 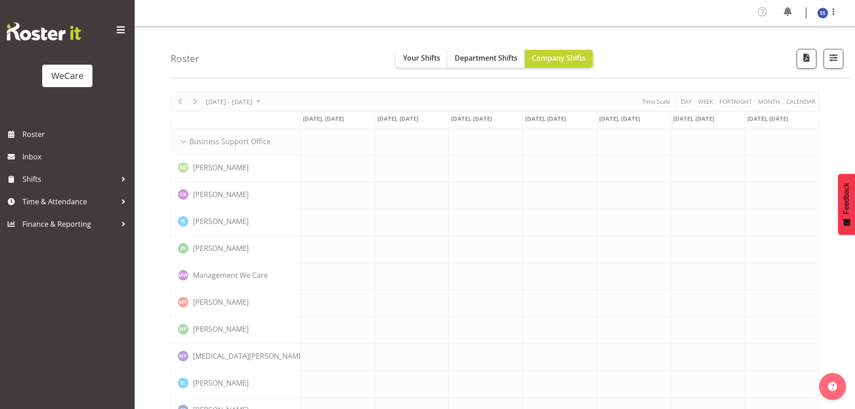 I want to click on span: Roster, so click(x=76, y=134).